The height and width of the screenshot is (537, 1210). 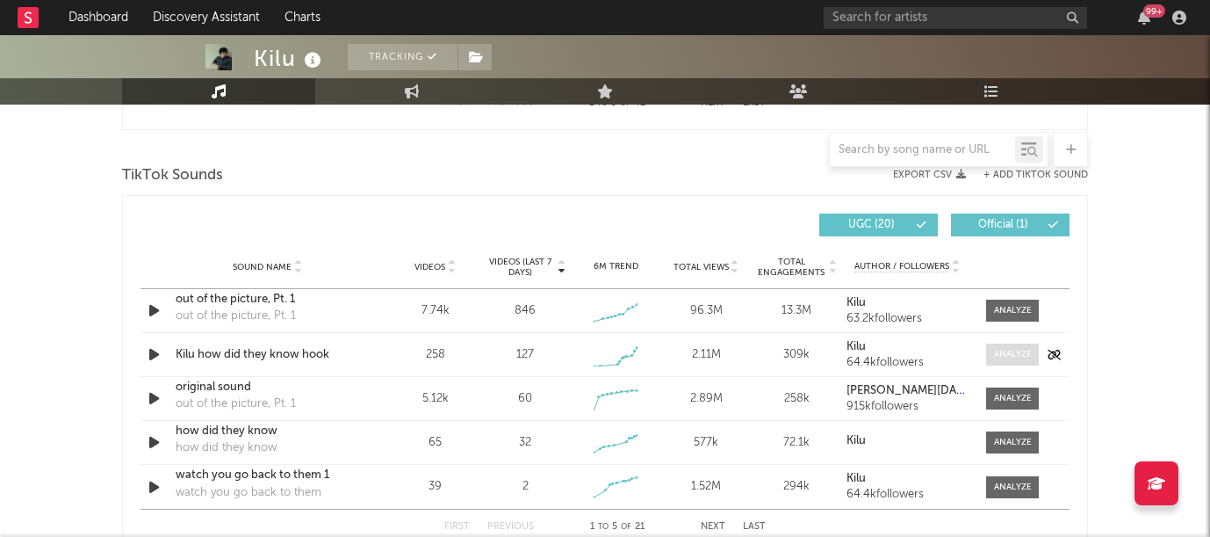 I want to click on div: 1.52M, so click(x=706, y=486).